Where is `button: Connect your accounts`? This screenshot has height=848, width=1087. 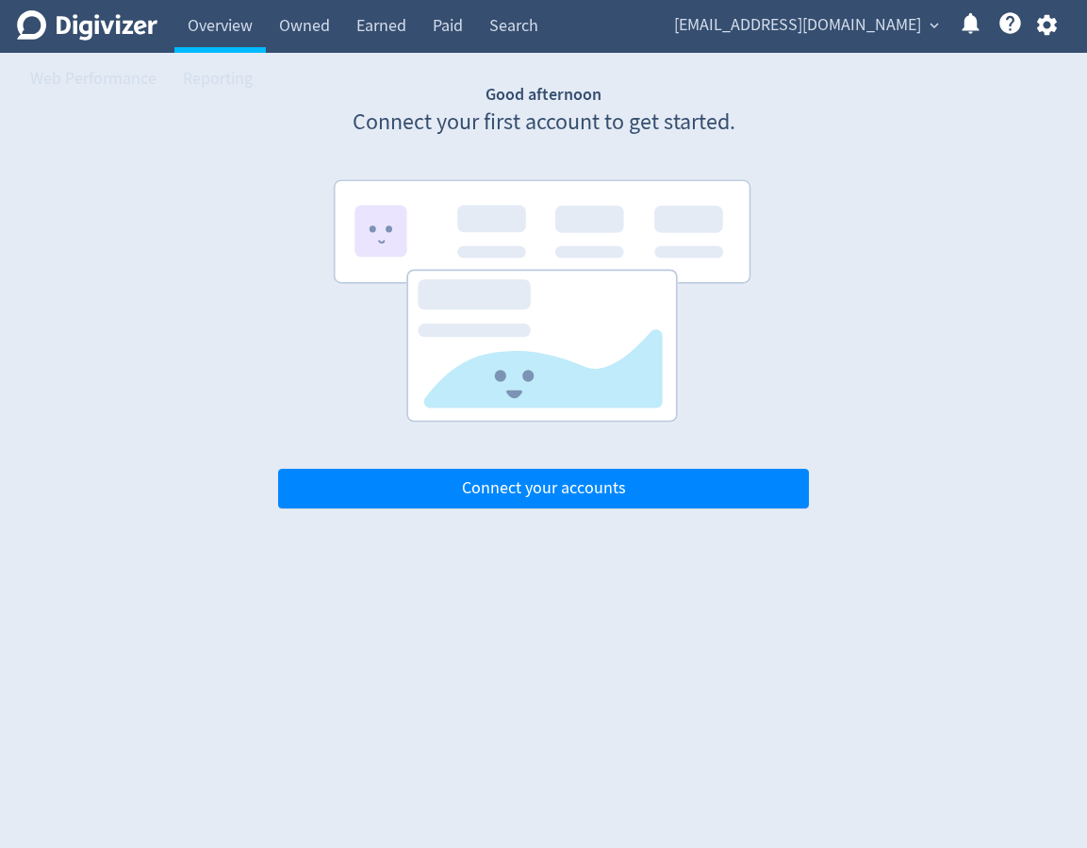
button: Connect your accounts is located at coordinates (543, 488).